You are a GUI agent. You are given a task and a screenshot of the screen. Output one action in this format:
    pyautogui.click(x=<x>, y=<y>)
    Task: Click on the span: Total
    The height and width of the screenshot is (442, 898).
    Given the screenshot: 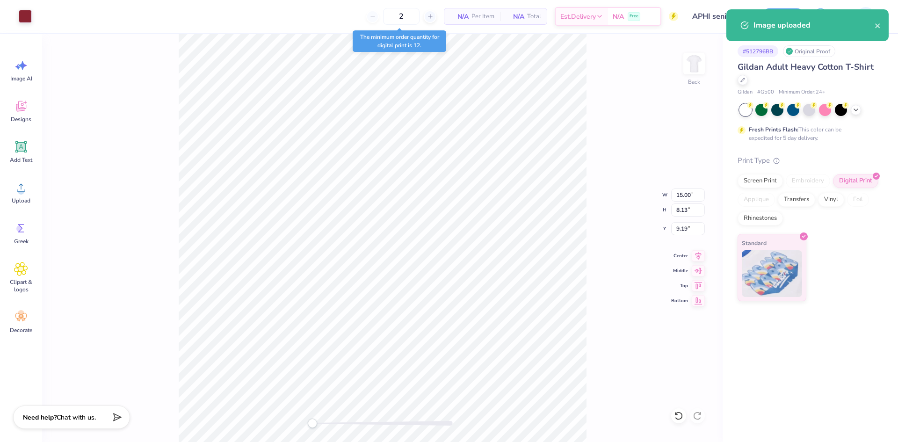 What is the action you would take?
    pyautogui.click(x=534, y=16)
    